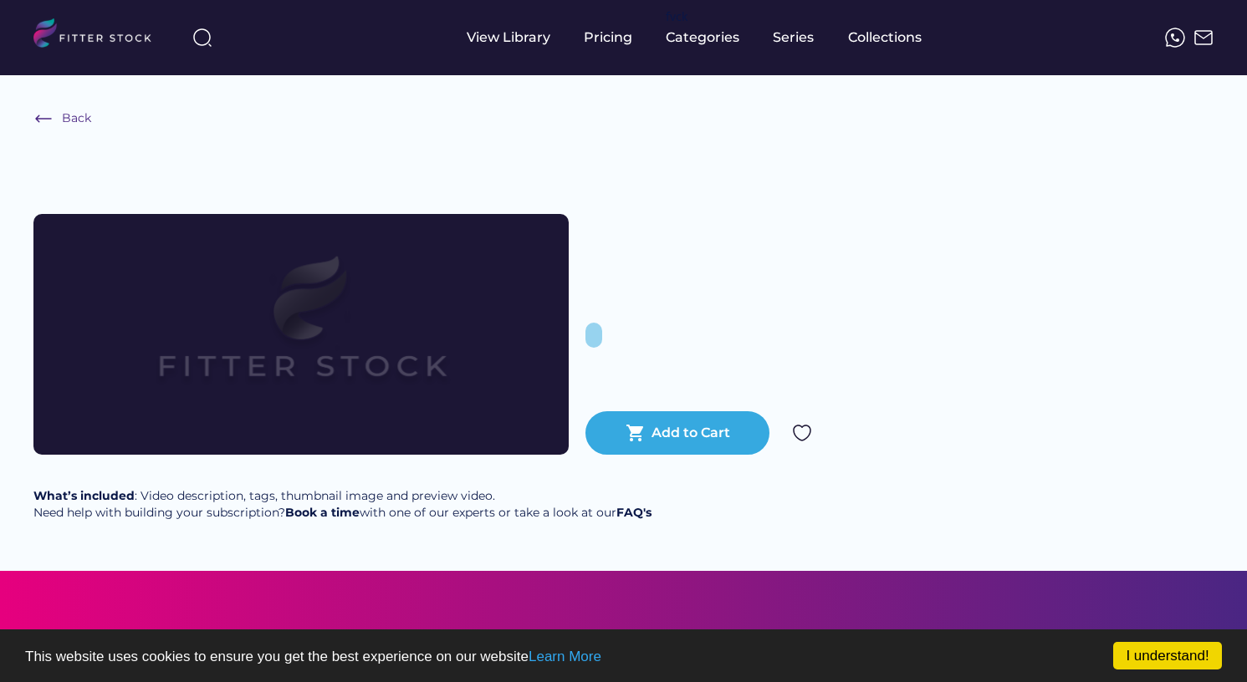 Image resolution: width=1247 pixels, height=682 pixels. What do you see at coordinates (1204, 38) in the screenshot?
I see `img: Frame%2051.svg` at bounding box center [1204, 38].